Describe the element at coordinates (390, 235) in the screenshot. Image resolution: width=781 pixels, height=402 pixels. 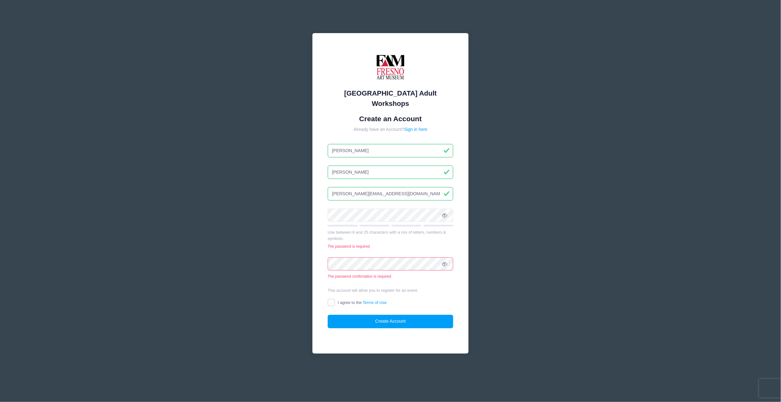
I see `div: Use between 6 and 25 characters with a mix of letters, numbers & symbols.` at that location.